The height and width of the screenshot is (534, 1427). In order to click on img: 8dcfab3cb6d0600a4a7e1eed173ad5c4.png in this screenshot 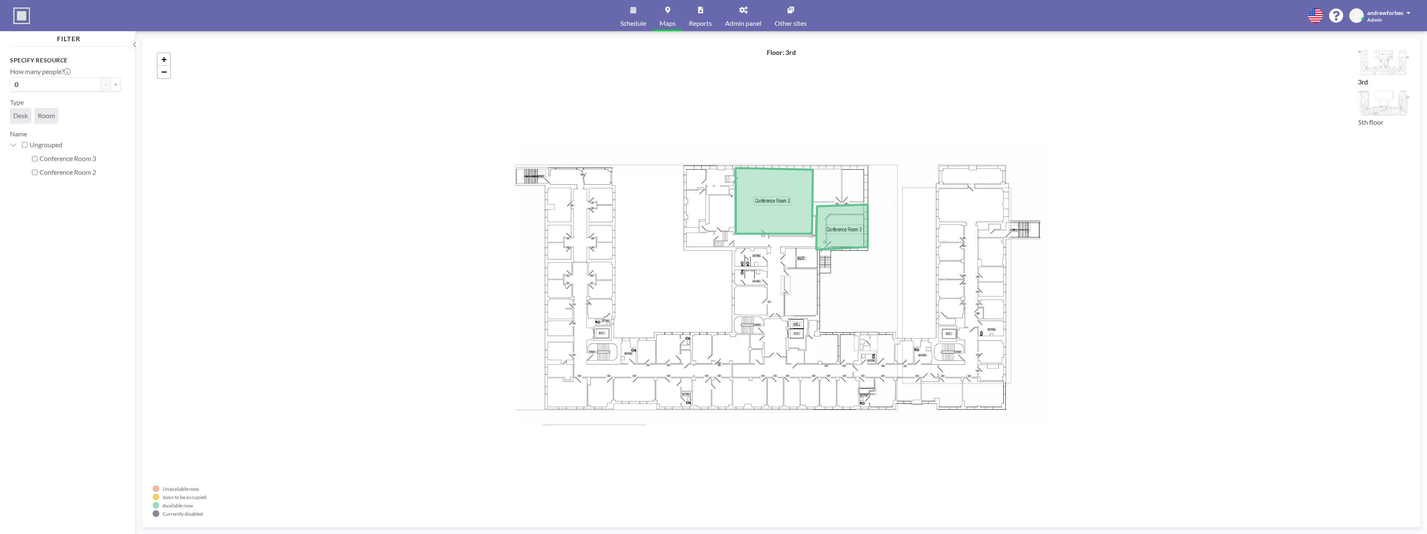, I will do `click(1384, 62)`.